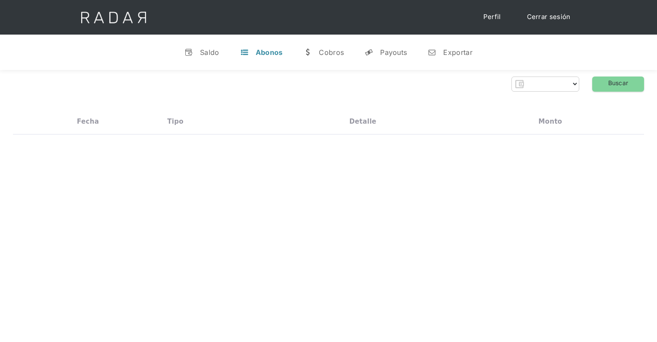 The height and width of the screenshot is (342, 657). I want to click on div: y, so click(369, 52).